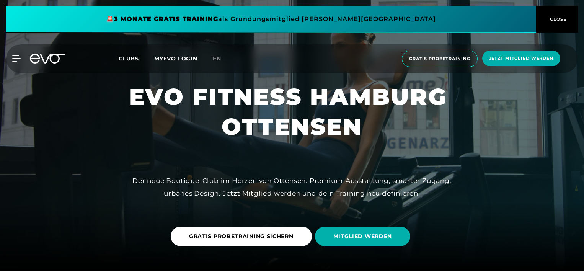 The image size is (584, 271). What do you see at coordinates (217, 59) in the screenshot?
I see `span: en` at bounding box center [217, 59].